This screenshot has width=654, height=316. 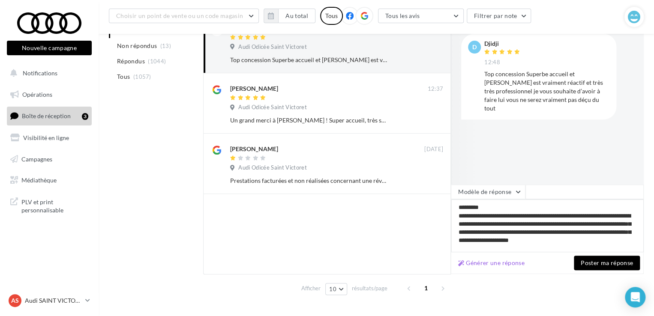 I want to click on div: 3, so click(x=85, y=117).